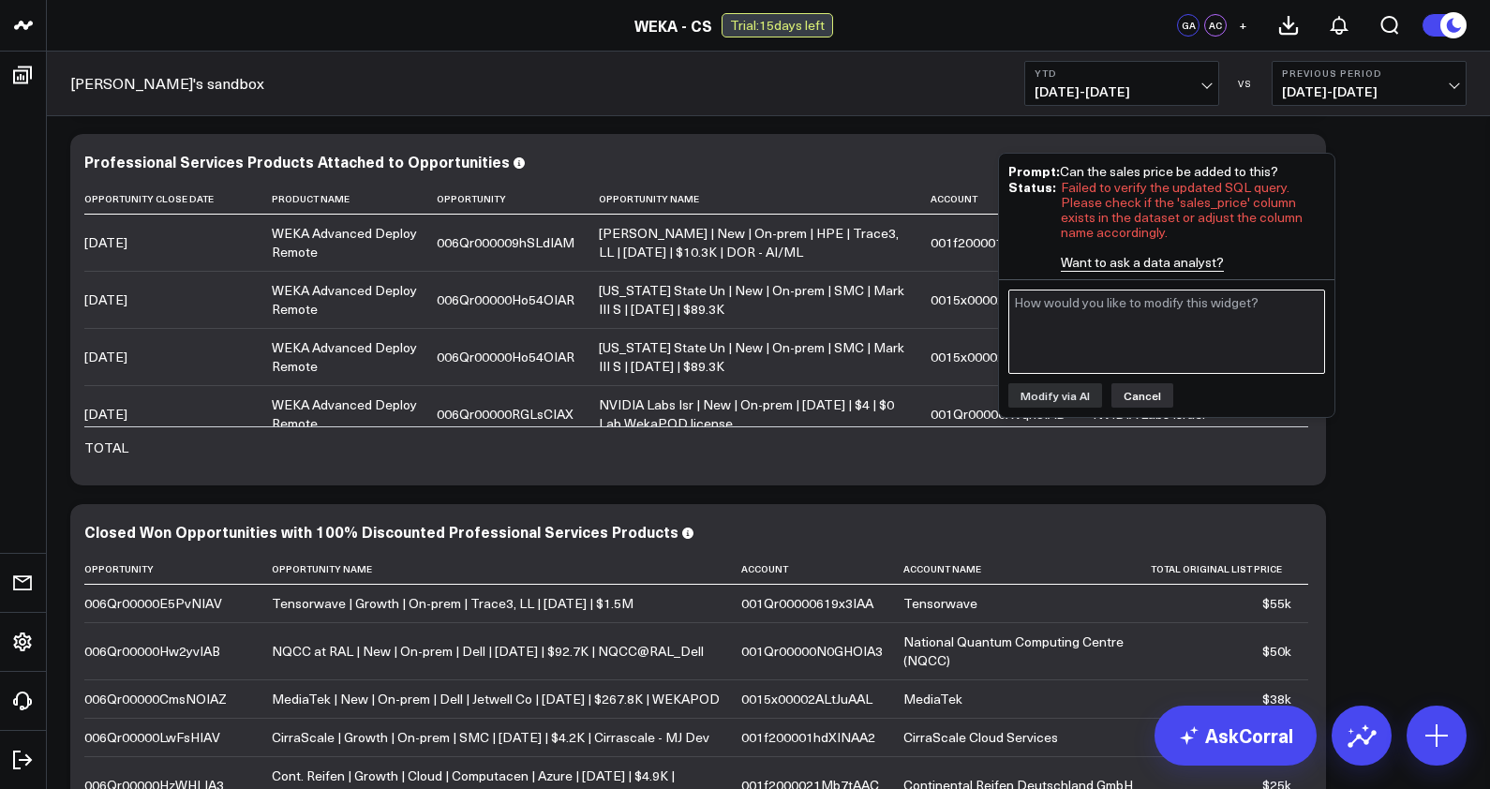 This screenshot has height=789, width=1490. I want to click on div: 0015x00002ALtJuAAL, so click(807, 699).